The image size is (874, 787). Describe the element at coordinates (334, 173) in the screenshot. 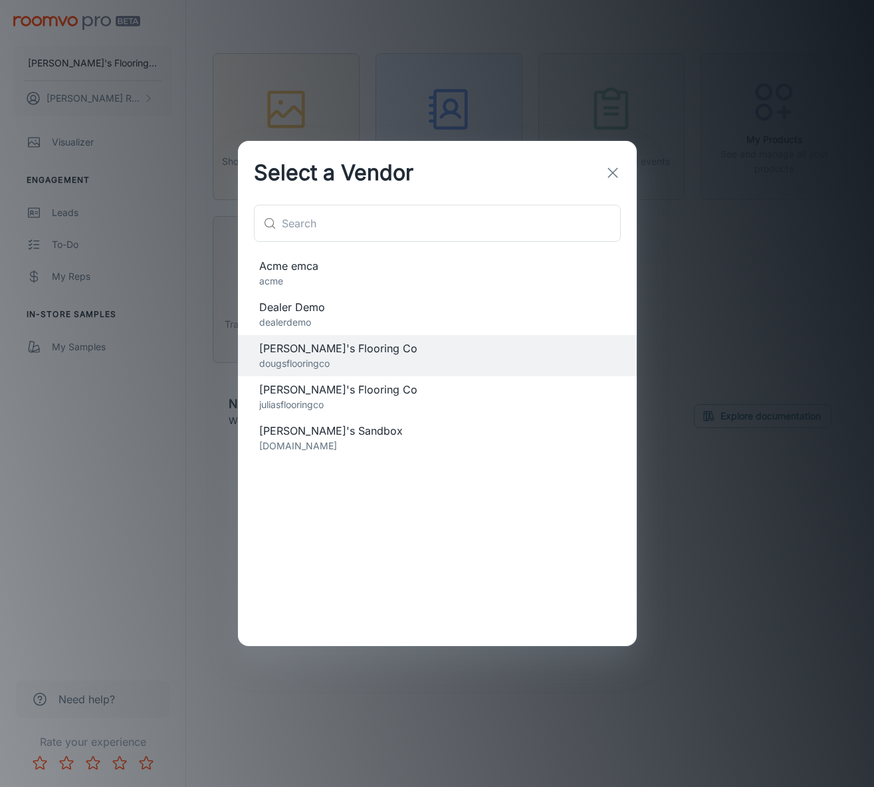

I see `h2: Select a Vendor` at that location.